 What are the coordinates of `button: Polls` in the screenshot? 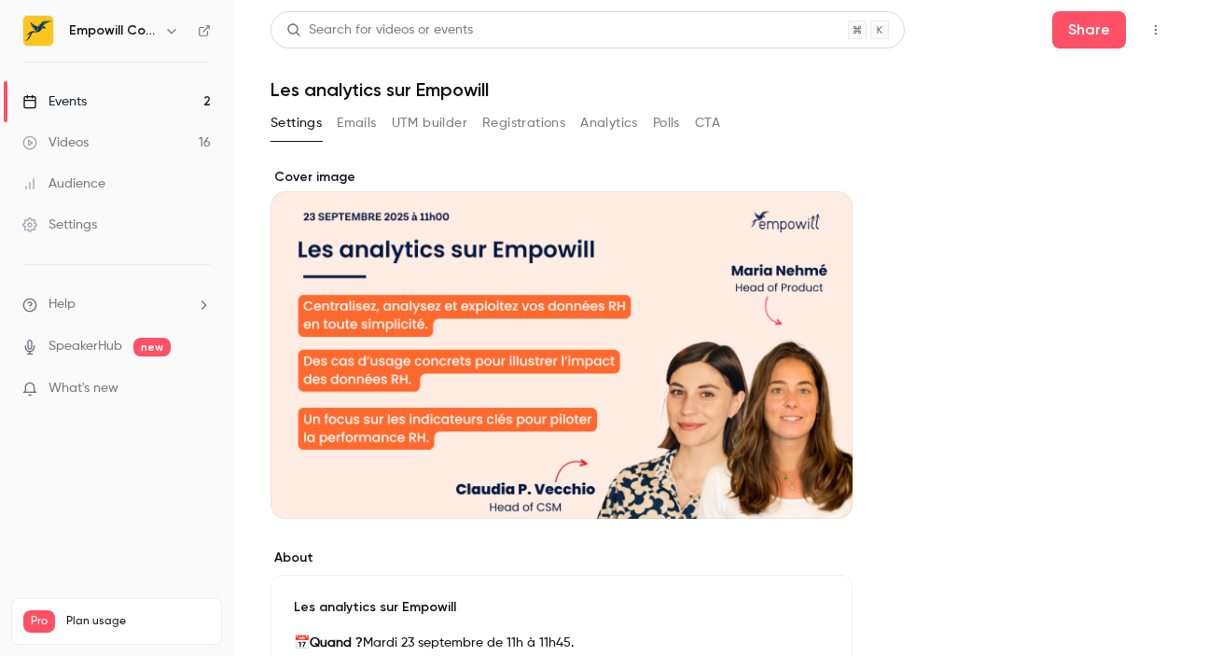 It's located at (666, 123).